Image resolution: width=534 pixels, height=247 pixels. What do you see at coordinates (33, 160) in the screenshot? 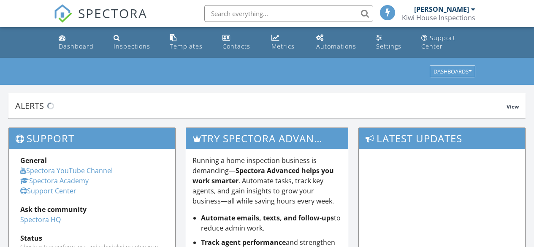
I see `strong: General` at bounding box center [33, 160].